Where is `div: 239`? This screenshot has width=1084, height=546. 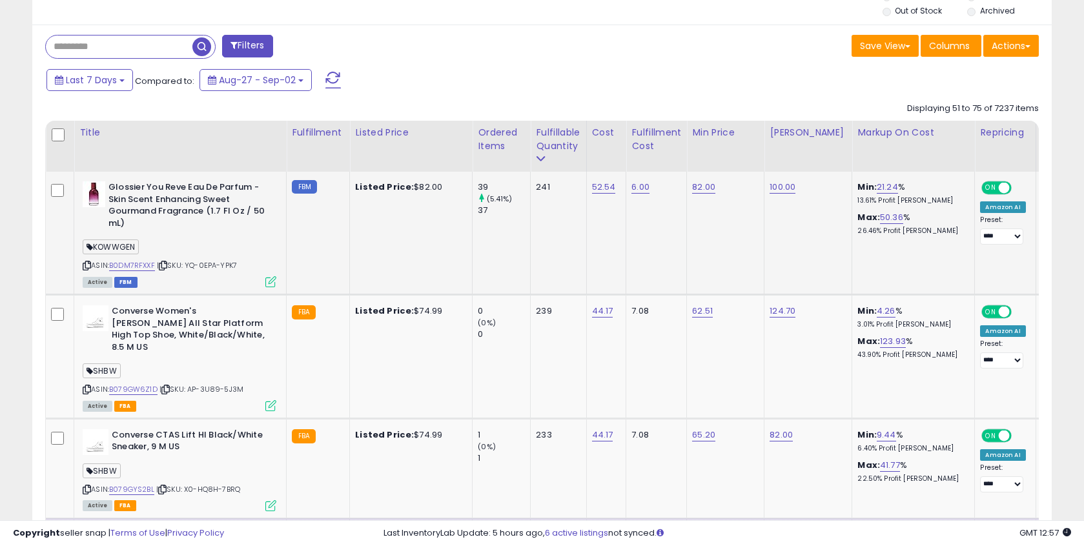 div: 239 is located at coordinates (556, 311).